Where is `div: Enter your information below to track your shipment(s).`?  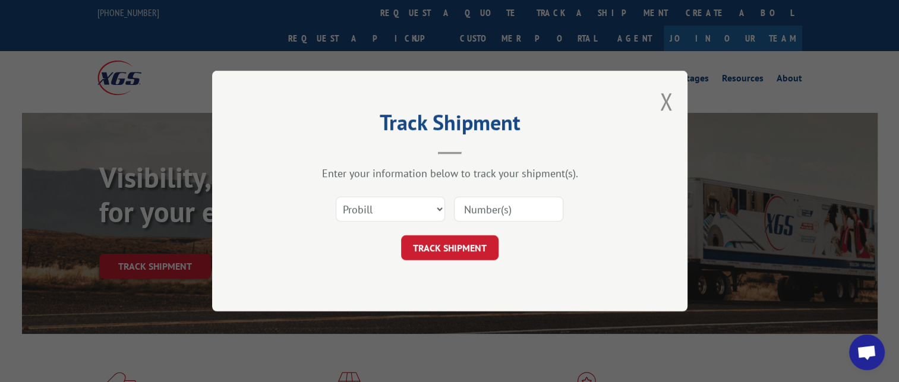
div: Enter your information below to track your shipment(s). is located at coordinates (450, 173).